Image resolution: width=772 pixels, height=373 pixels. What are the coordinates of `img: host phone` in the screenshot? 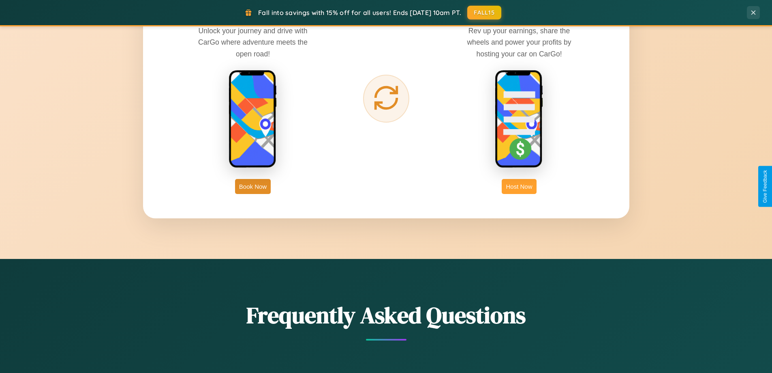 It's located at (519, 119).